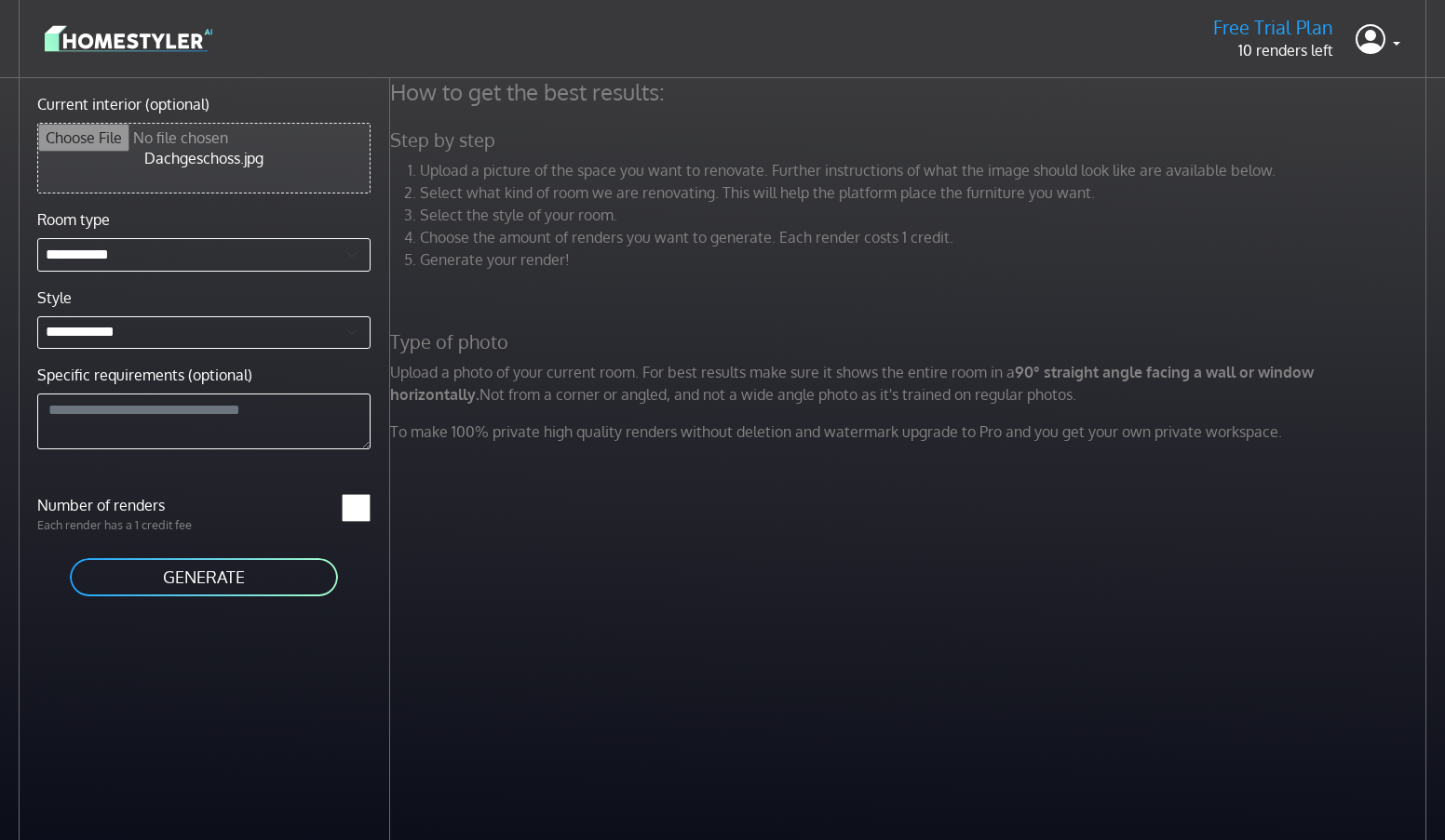  What do you see at coordinates (910, 383) in the screenshot?
I see `p: Upload a photo of your current room. For best results make sure it shows the entire room in a Not...` at bounding box center [910, 383].